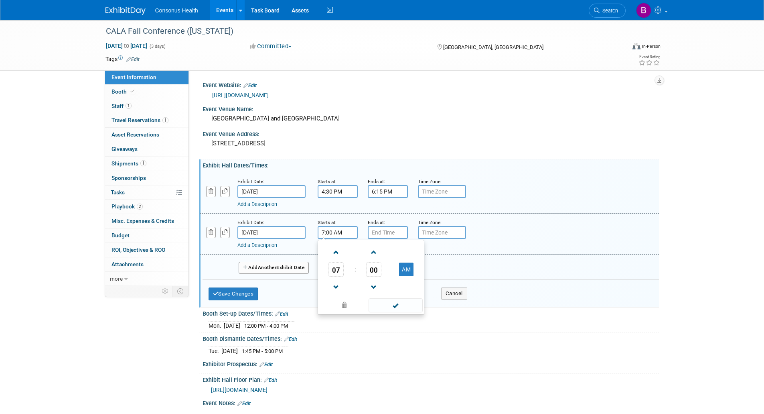 This screenshot has width=764, height=414. I want to click on button: Save Changes, so click(233, 294).